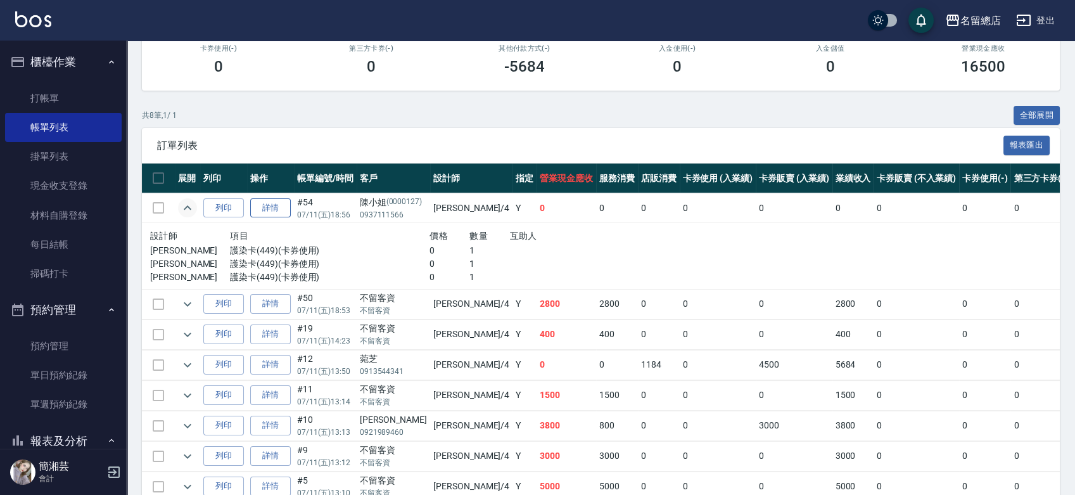 The width and height of the screenshot is (1075, 495). Describe the element at coordinates (973, 20) in the screenshot. I see `button: 名留總店` at that location.